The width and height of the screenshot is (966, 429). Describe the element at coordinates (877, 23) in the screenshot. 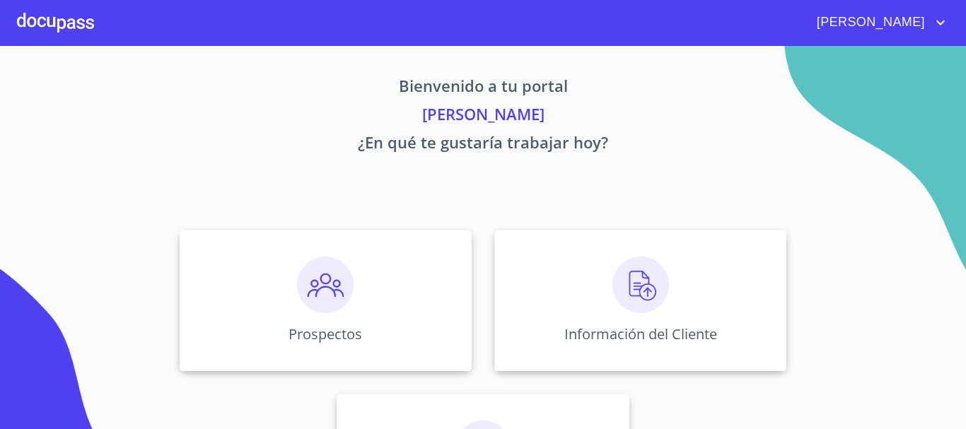

I see `button: account of current user` at that location.